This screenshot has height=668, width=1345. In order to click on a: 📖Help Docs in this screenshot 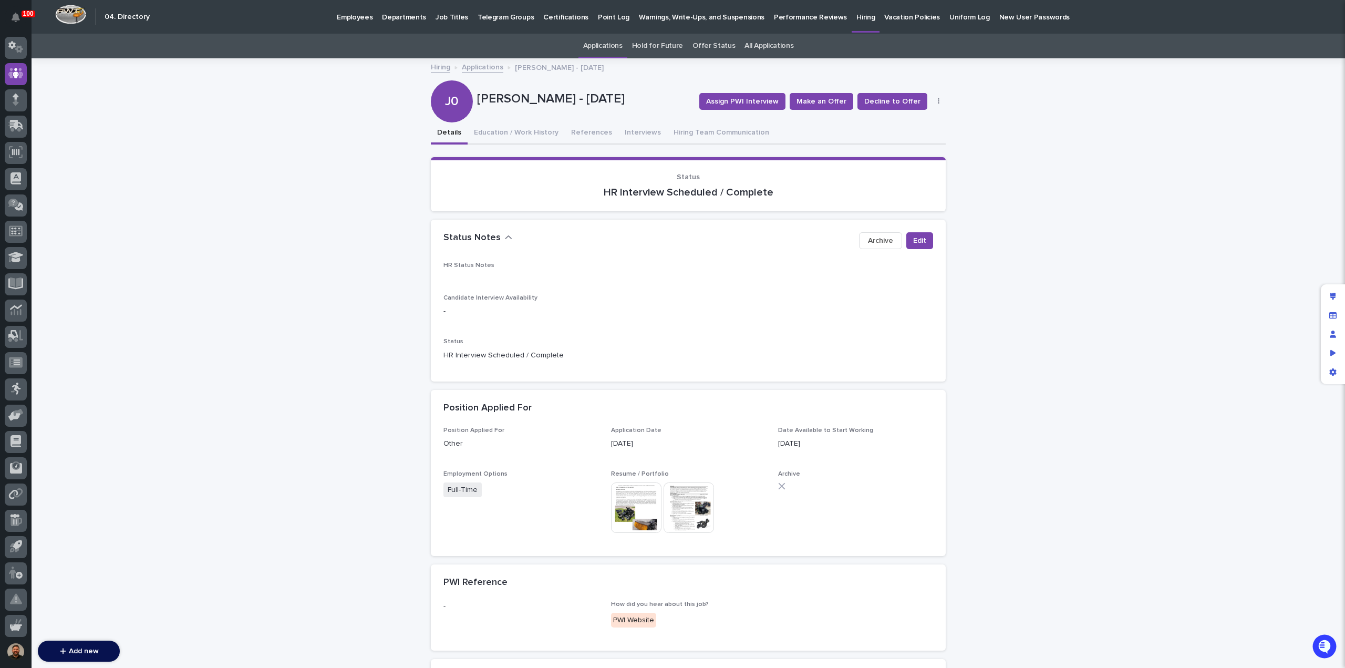, I will do `click(34, 174)`.